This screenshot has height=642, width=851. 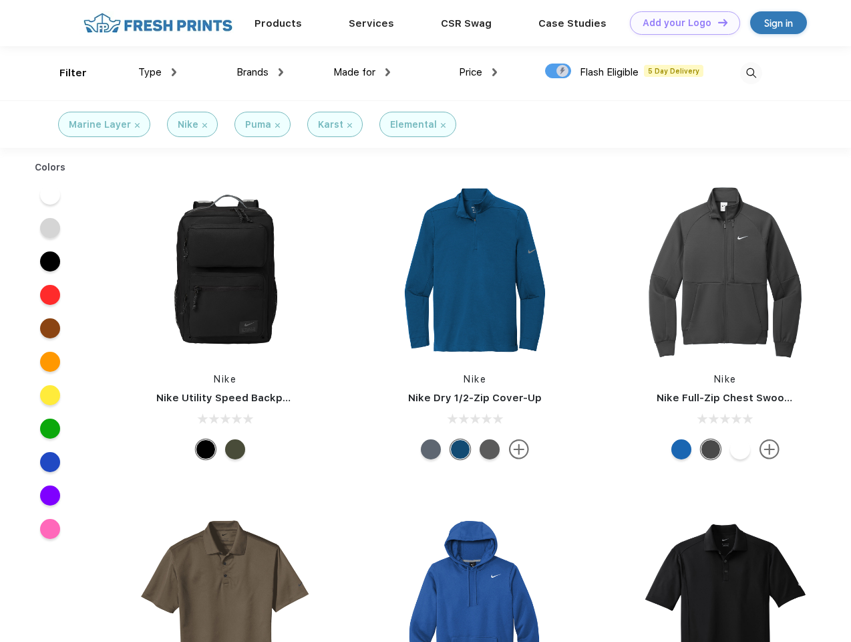 I want to click on div: Anthracite, so click(x=711, y=449).